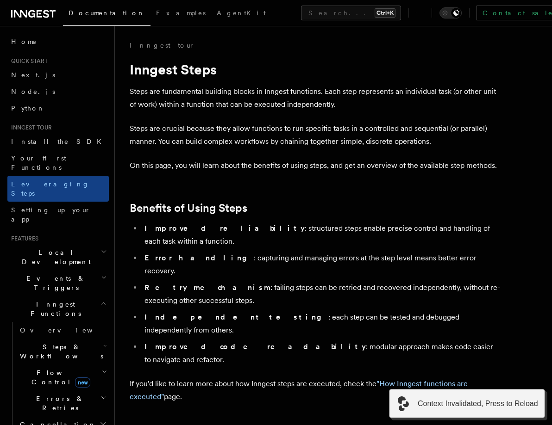  I want to click on span: Local Development, so click(54, 257).